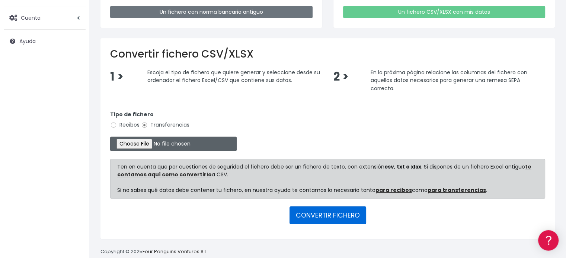  What do you see at coordinates (165, 125) in the screenshot?
I see `label: Transferencias` at bounding box center [165, 125].